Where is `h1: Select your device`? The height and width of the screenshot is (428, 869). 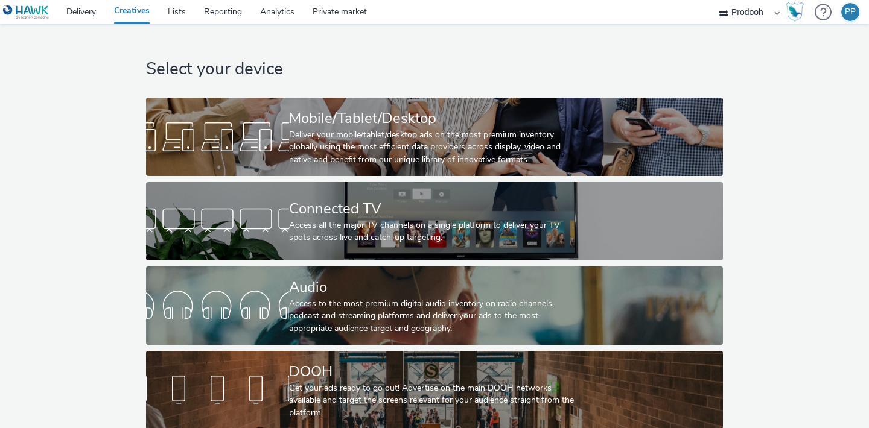
h1: Select your device is located at coordinates (434, 69).